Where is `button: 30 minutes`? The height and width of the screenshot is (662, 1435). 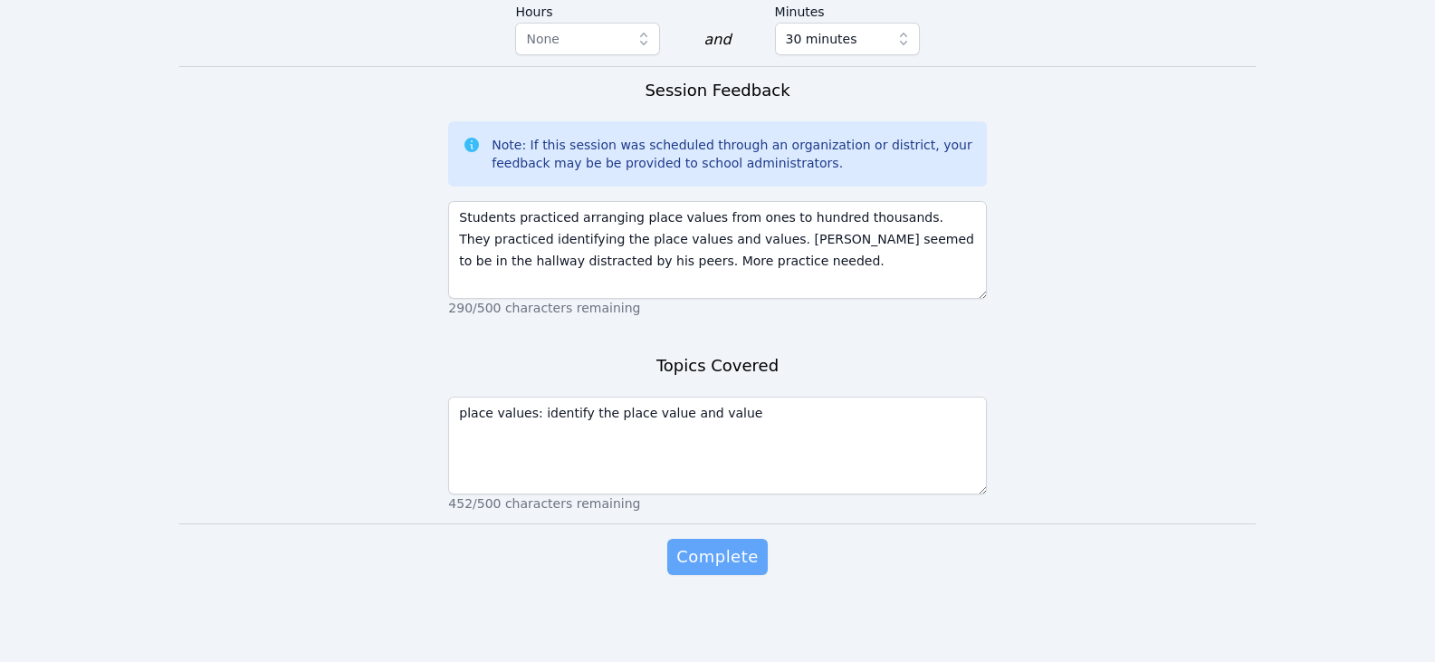
button: 30 minutes is located at coordinates (848, 39).